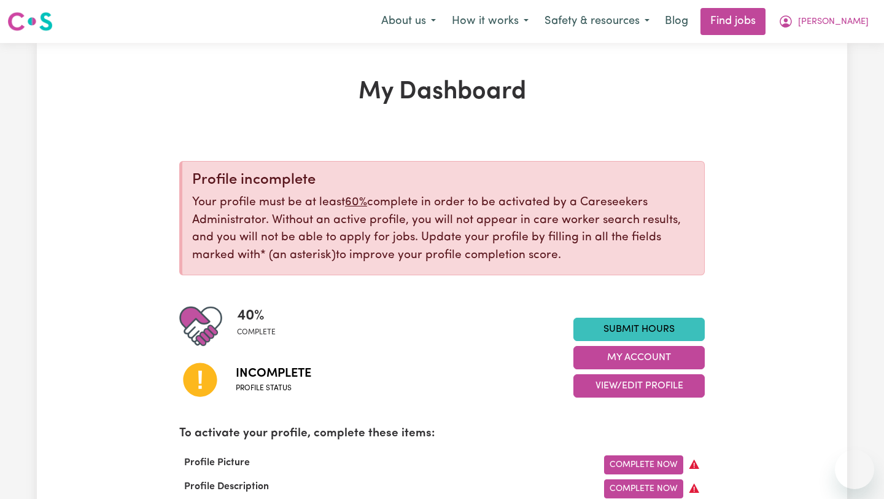  I want to click on img: Careseekers logo, so click(30, 21).